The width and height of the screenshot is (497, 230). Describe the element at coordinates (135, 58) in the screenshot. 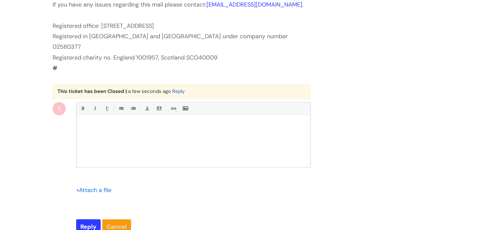

I see `span: Registered charity no. England 1001957, Scotland SCO40009` at that location.